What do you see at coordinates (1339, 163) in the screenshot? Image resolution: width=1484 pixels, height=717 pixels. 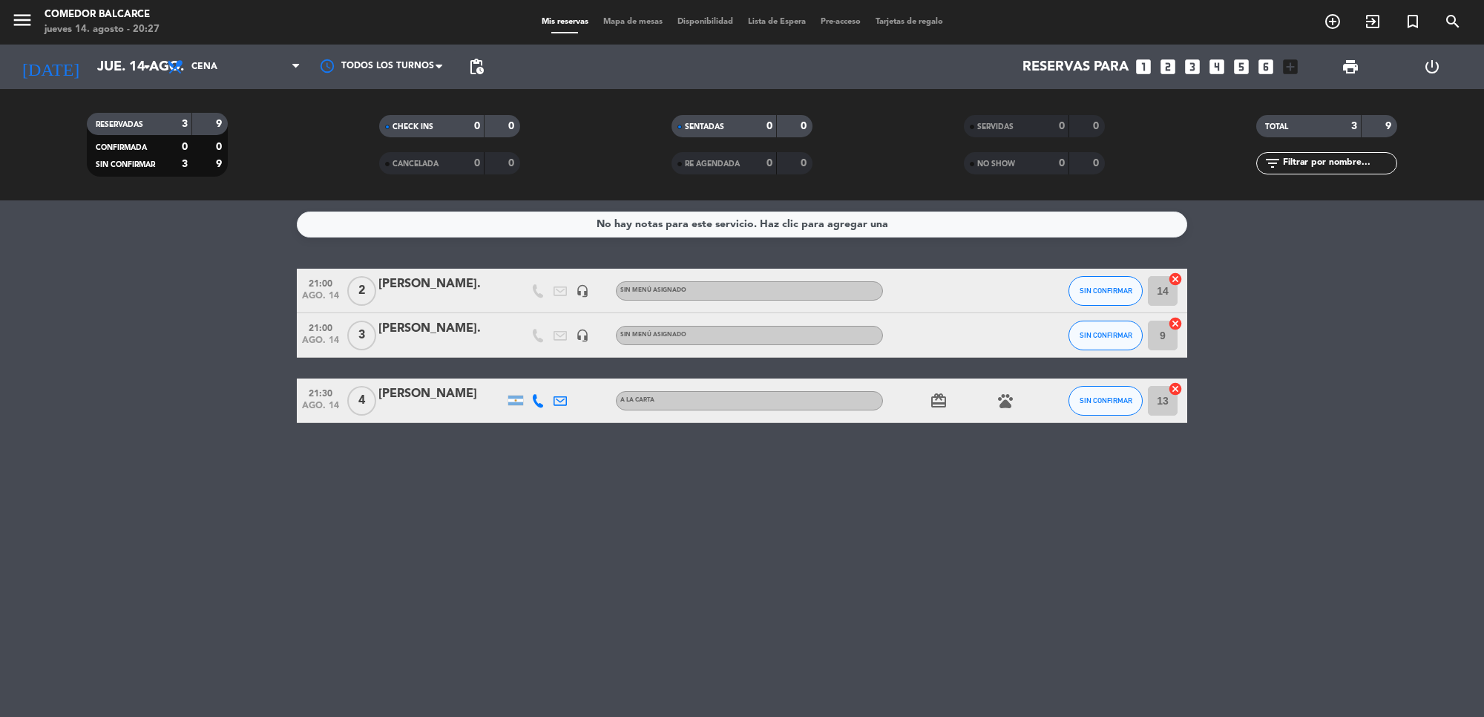 I see `input: Filtrar por nombre...` at bounding box center [1339, 163].